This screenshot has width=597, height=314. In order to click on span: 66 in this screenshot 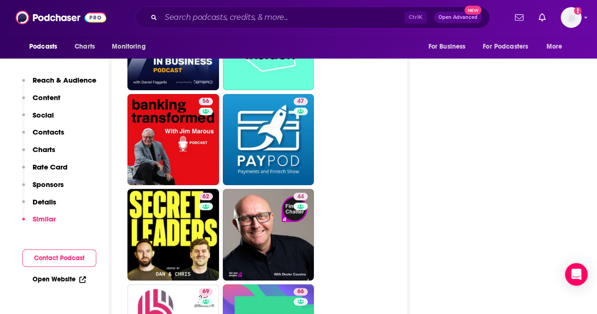, I will do `click(301, 292)`.